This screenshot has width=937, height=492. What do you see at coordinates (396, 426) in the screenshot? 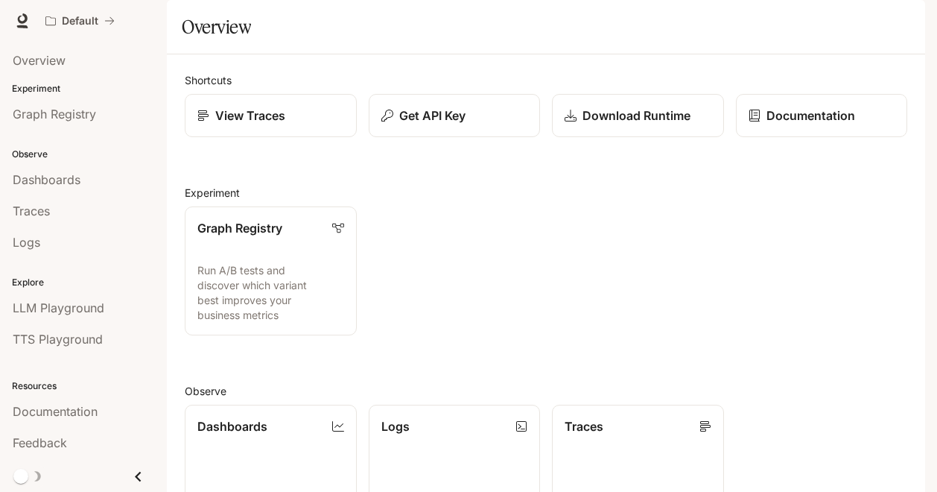
I see `p: Logs` at bounding box center [396, 426].